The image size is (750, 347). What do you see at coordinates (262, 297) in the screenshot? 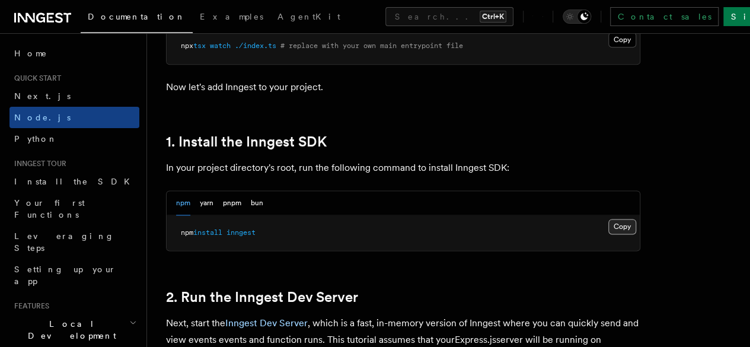
I see `a: 2. Run the Inngest Dev Server` at bounding box center [262, 297].